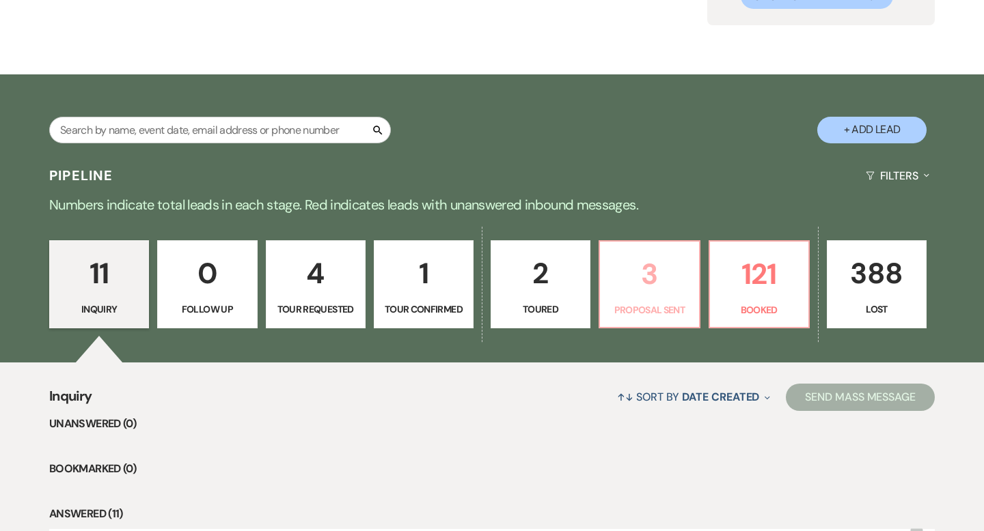 The image size is (984, 531). Describe the element at coordinates (540, 309) in the screenshot. I see `p: Toured` at that location.